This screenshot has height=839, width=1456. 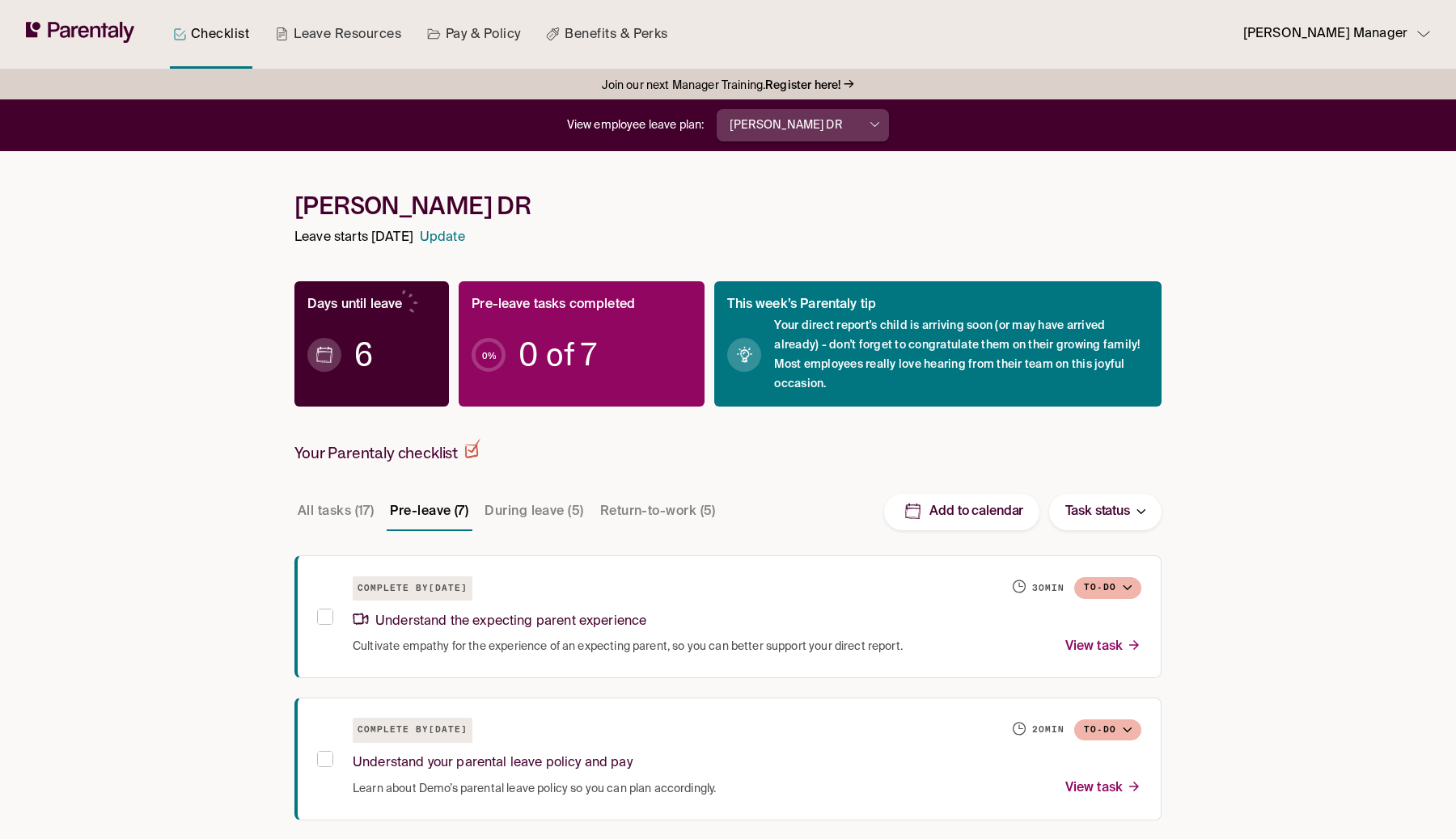 I want to click on h6: 20 min, so click(x=1049, y=730).